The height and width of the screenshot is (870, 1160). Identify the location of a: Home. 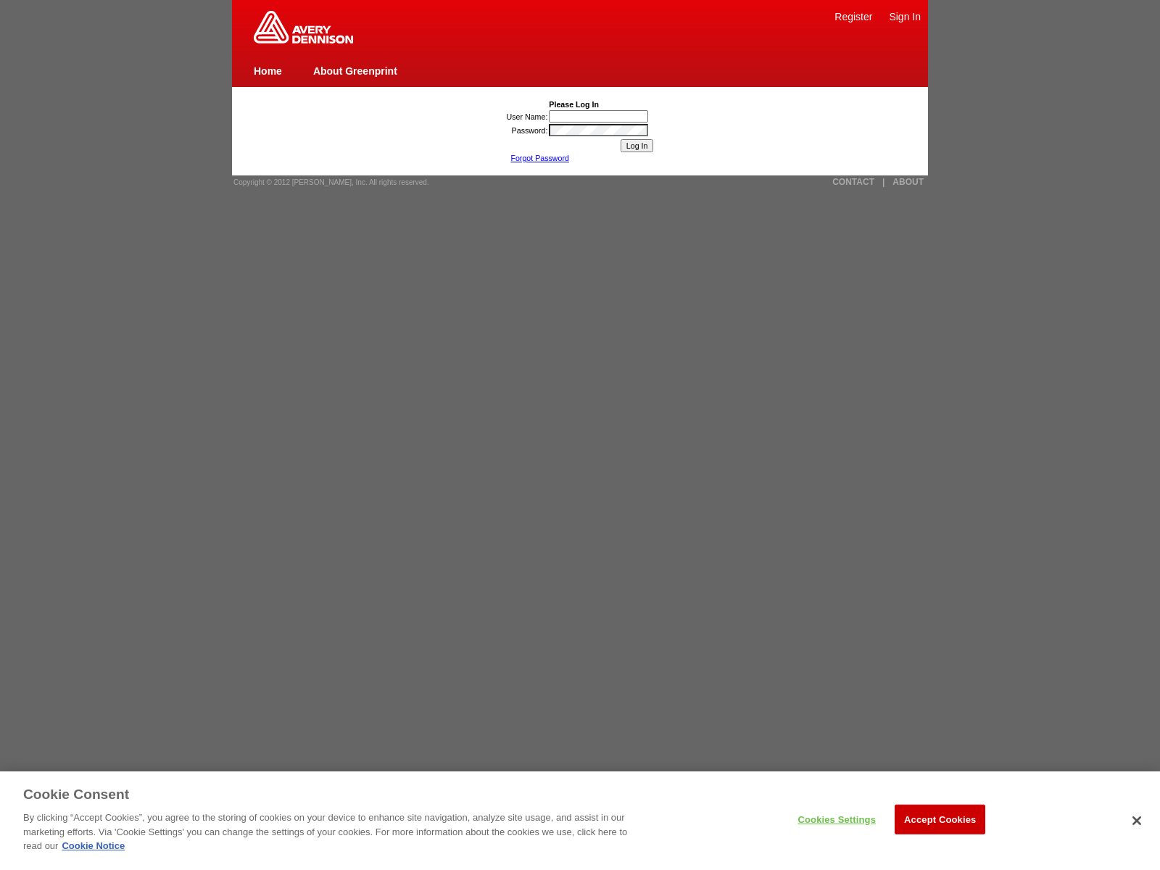
(267, 71).